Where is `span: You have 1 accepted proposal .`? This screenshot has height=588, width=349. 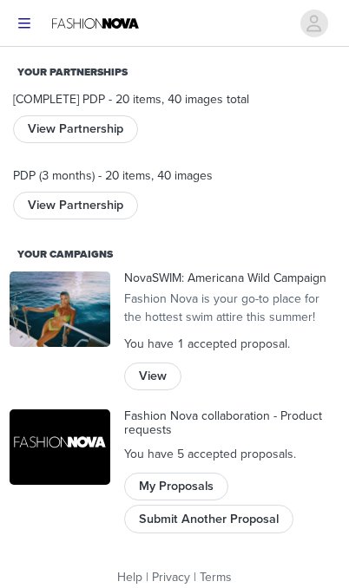 span: You have 1 accepted proposal . is located at coordinates (207, 344).